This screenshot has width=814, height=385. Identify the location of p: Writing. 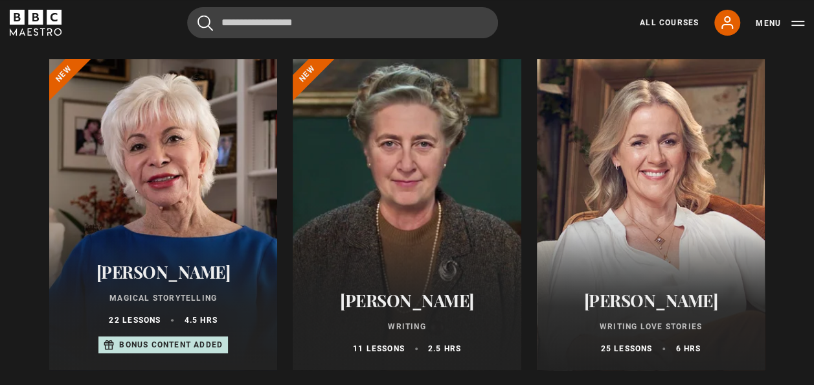
(407, 326).